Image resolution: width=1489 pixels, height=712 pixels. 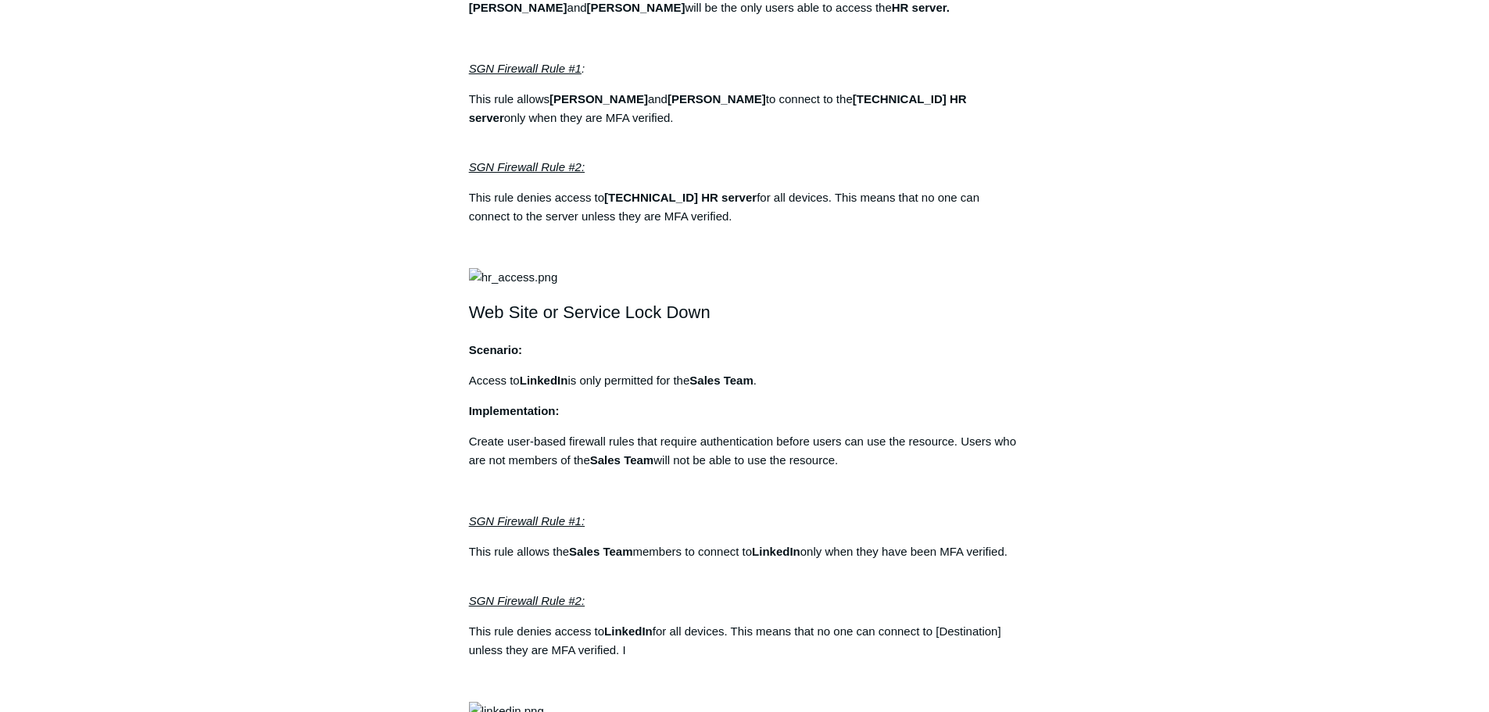 What do you see at coordinates (745, 552) in the screenshot?
I see `p: This rule allows the members to connect to only when they have been MFA verified.` at bounding box center [745, 552].